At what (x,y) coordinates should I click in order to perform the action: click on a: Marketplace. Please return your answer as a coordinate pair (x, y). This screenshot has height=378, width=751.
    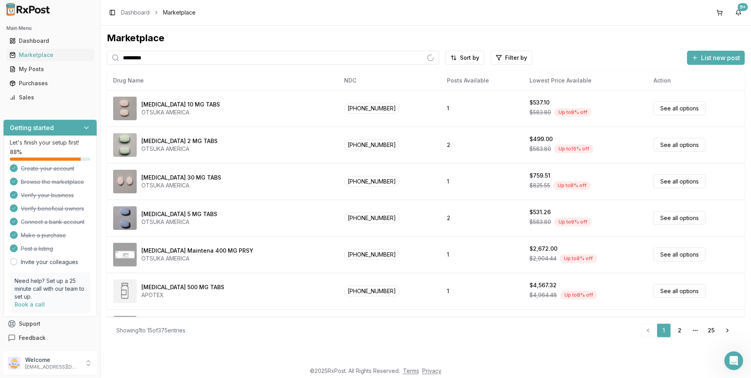
    Looking at the image, I should click on (50, 55).